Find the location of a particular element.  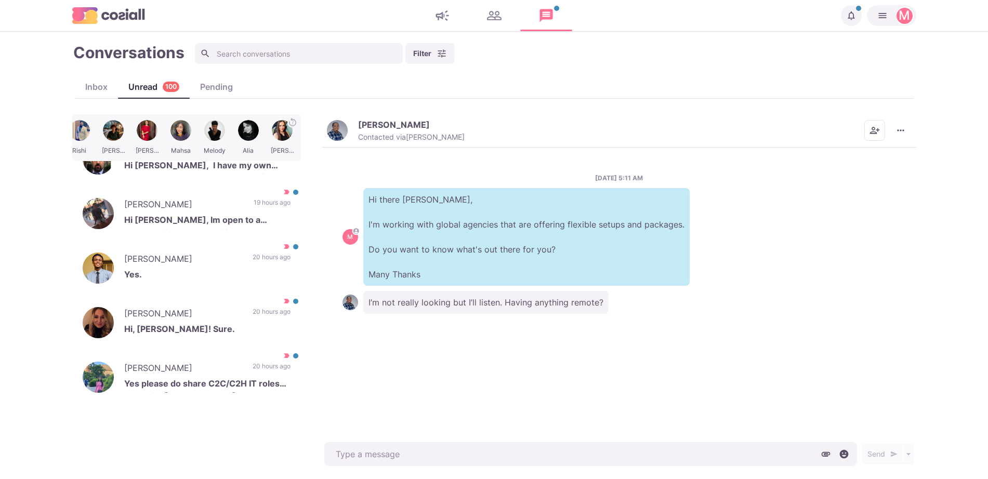

img: Jacob Saunders is located at coordinates (98, 214).